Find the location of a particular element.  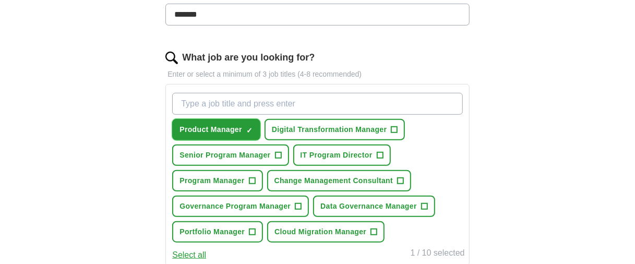

button: Portfolio Manager is located at coordinates (217, 232).